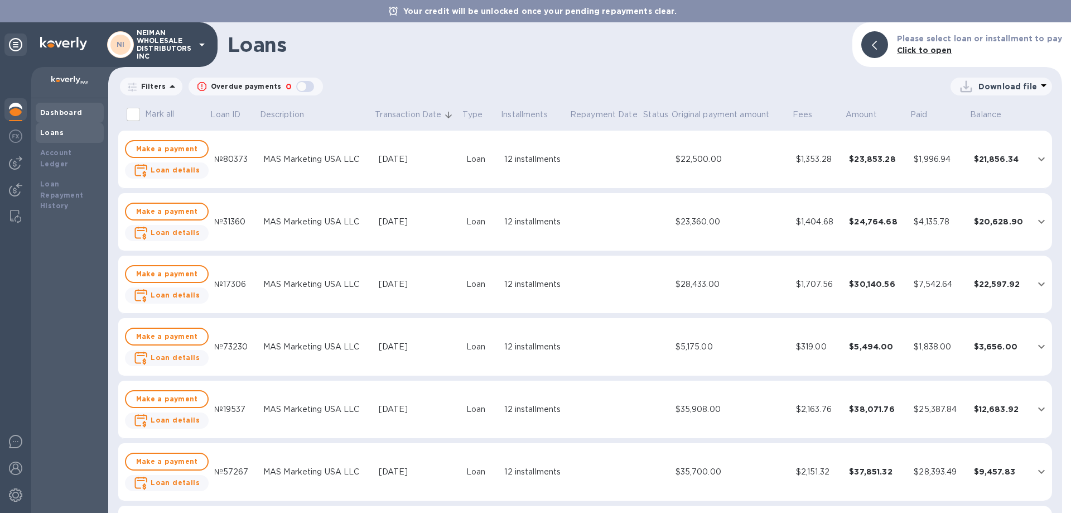 This screenshot has width=1071, height=513. Describe the element at coordinates (732, 409) in the screenshot. I see `div: $35,908.00` at that location.